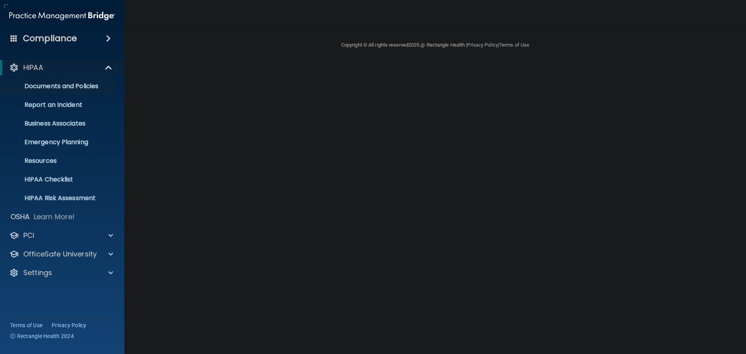 Image resolution: width=746 pixels, height=354 pixels. Describe the element at coordinates (58, 180) in the screenshot. I see `p: HIPAA Checklist` at that location.